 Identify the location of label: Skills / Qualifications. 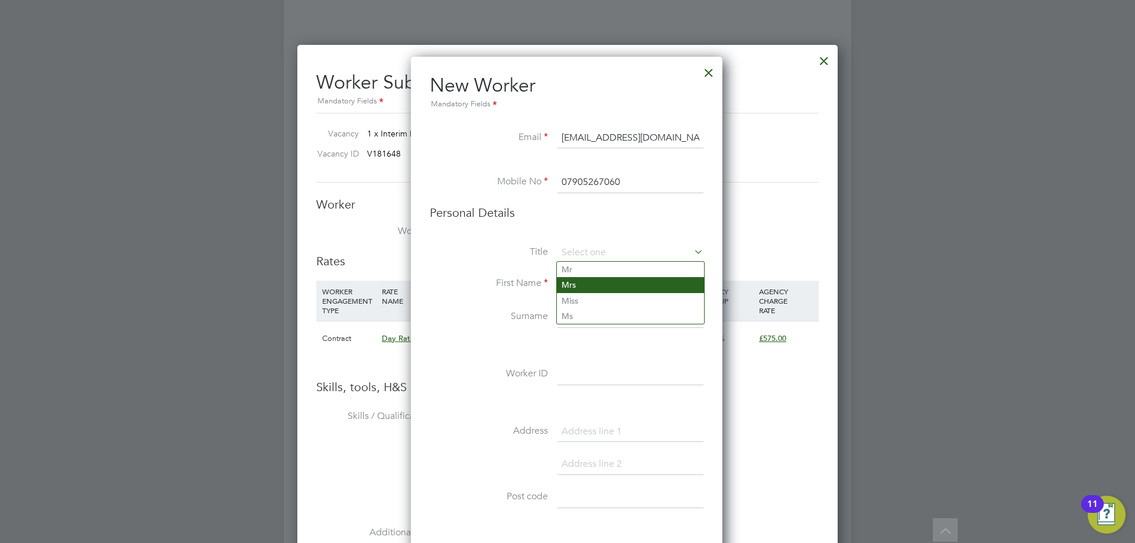
(375, 416).